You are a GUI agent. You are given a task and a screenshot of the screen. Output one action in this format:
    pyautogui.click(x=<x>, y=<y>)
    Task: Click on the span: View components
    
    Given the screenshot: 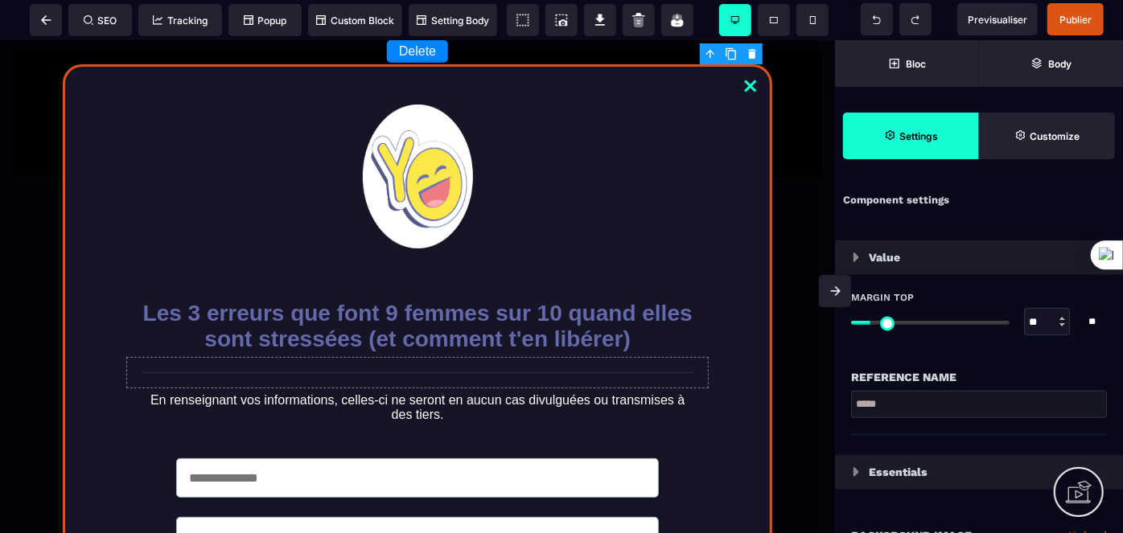 What is the action you would take?
    pyautogui.click(x=523, y=20)
    